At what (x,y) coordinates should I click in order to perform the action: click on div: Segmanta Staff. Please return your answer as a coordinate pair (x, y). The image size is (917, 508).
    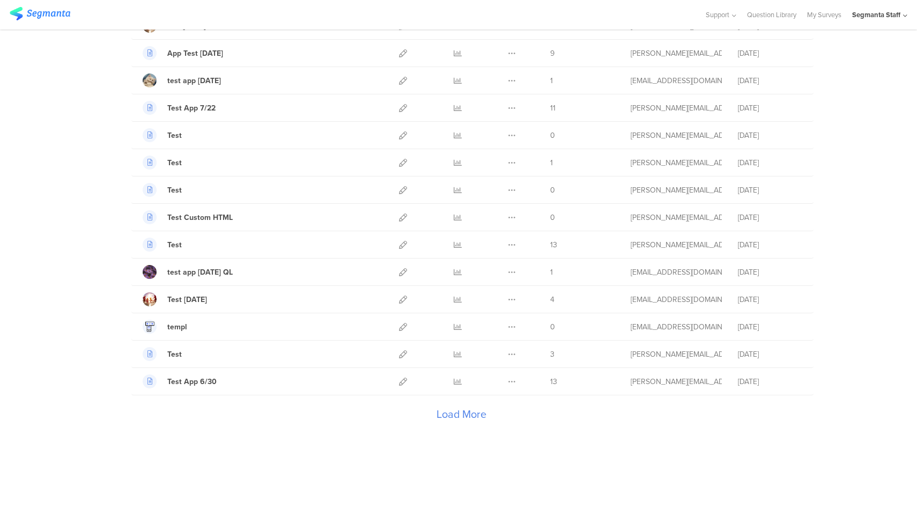
    Looking at the image, I should click on (877, 14).